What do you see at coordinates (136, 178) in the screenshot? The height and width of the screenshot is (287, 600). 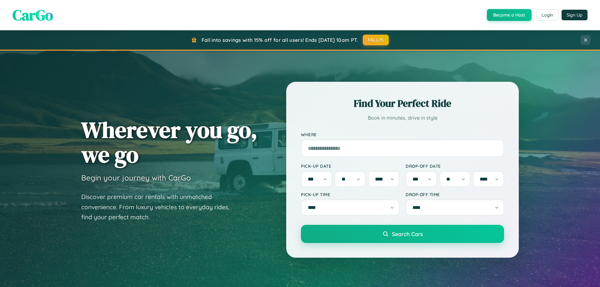 I see `h3: Begin your journey with CarGo` at bounding box center [136, 178].